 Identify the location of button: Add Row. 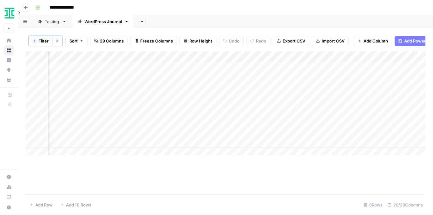
(41, 205).